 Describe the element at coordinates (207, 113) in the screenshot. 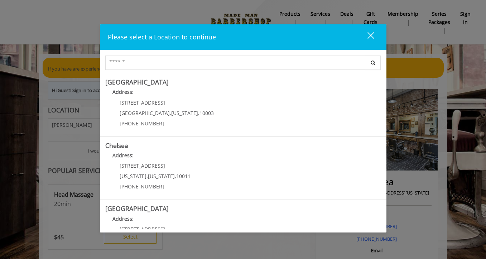

I see `span: 10003` at that location.